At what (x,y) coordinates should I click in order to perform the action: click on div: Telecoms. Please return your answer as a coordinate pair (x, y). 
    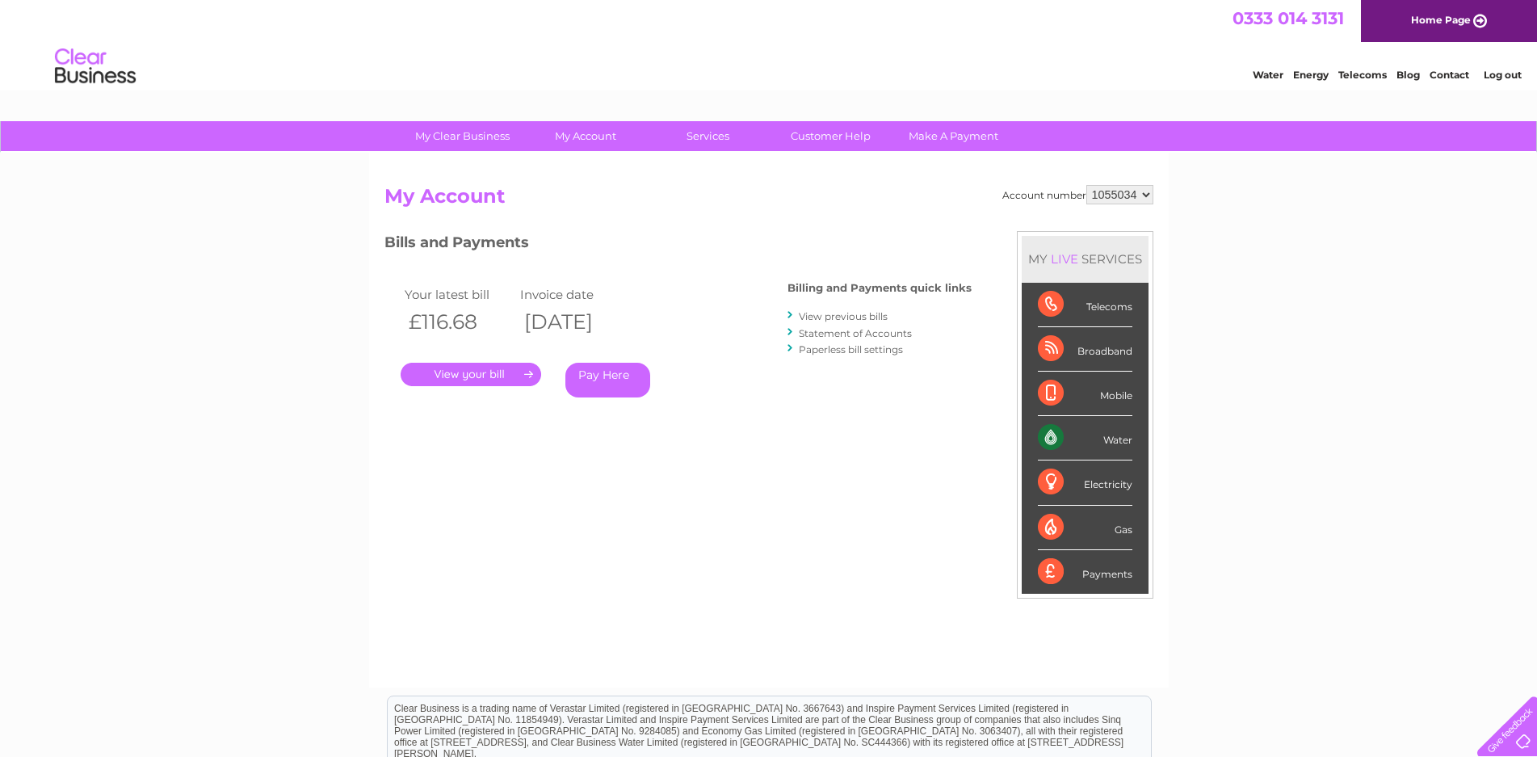
    Looking at the image, I should click on (1085, 304).